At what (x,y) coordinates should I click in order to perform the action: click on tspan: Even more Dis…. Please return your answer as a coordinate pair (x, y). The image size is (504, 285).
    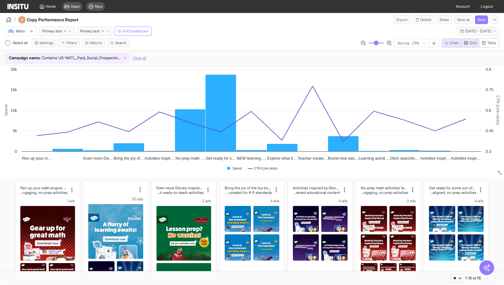
    Looking at the image, I should click on (98, 158).